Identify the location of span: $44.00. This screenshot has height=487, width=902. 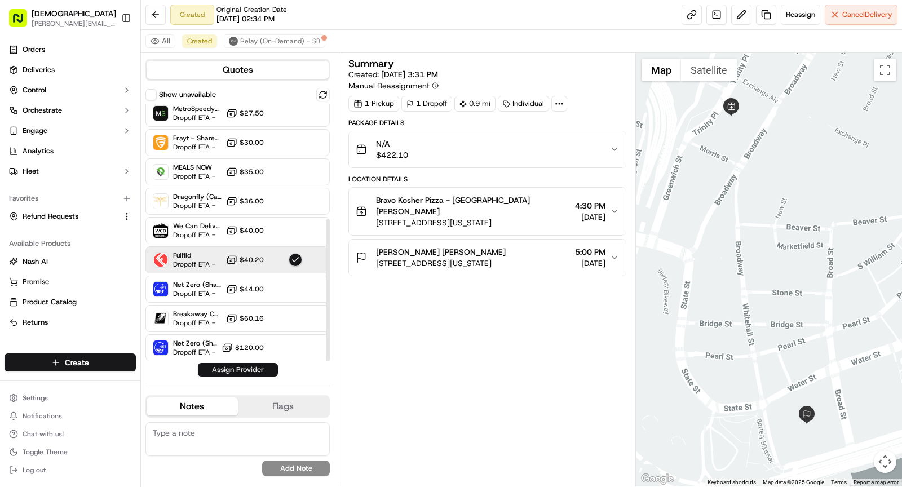
(252, 289).